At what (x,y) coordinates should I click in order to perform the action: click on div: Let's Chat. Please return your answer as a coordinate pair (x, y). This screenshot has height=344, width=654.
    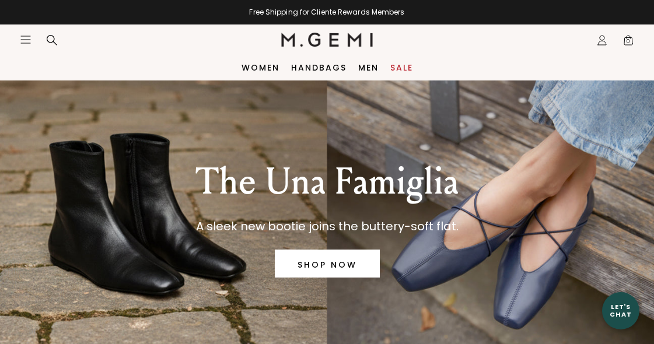
    Looking at the image, I should click on (621, 310).